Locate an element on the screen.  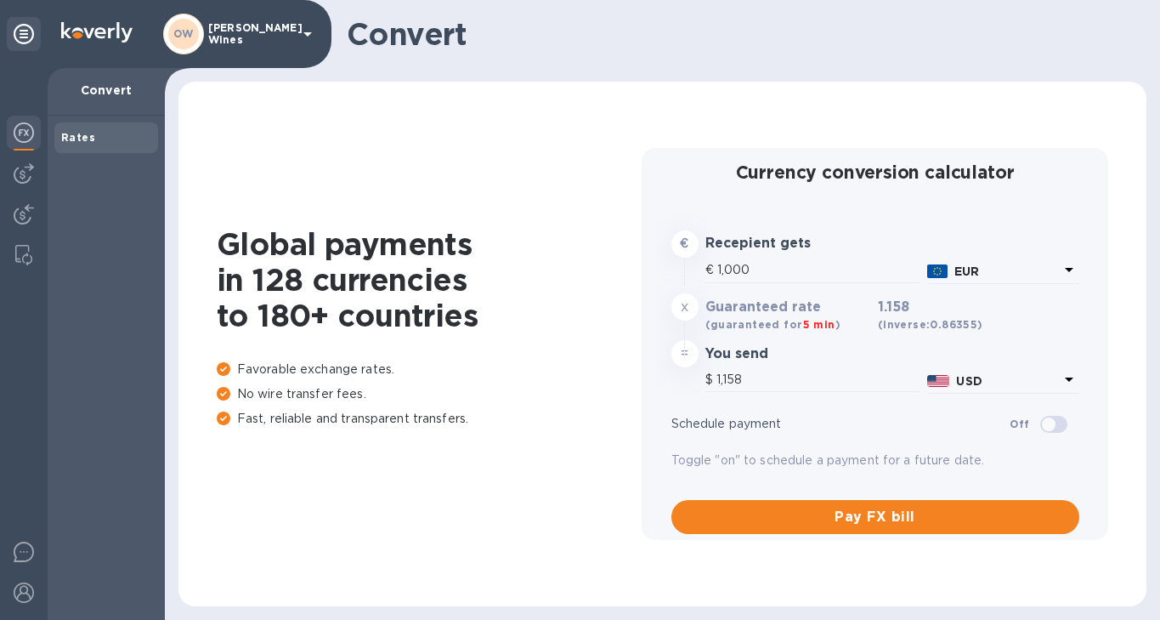
p: Favorable exchange rates. is located at coordinates (429, 369).